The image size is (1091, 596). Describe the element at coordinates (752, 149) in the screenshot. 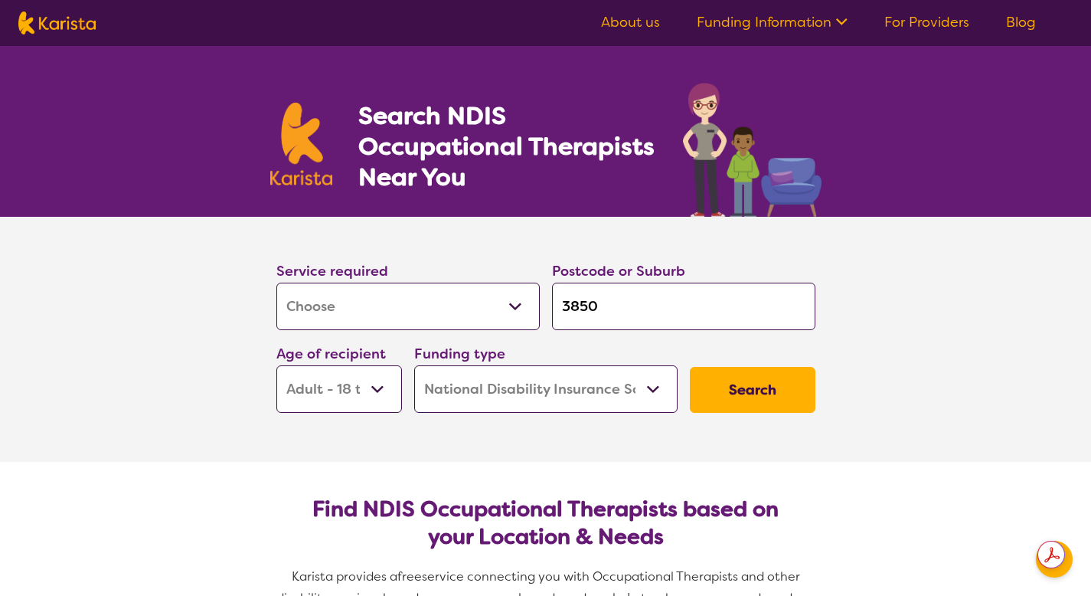

I see `img: occupational-therapy` at that location.